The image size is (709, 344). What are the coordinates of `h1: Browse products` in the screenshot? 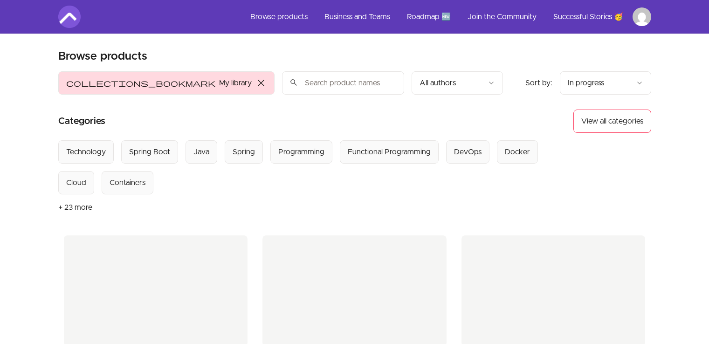 It's located at (102, 56).